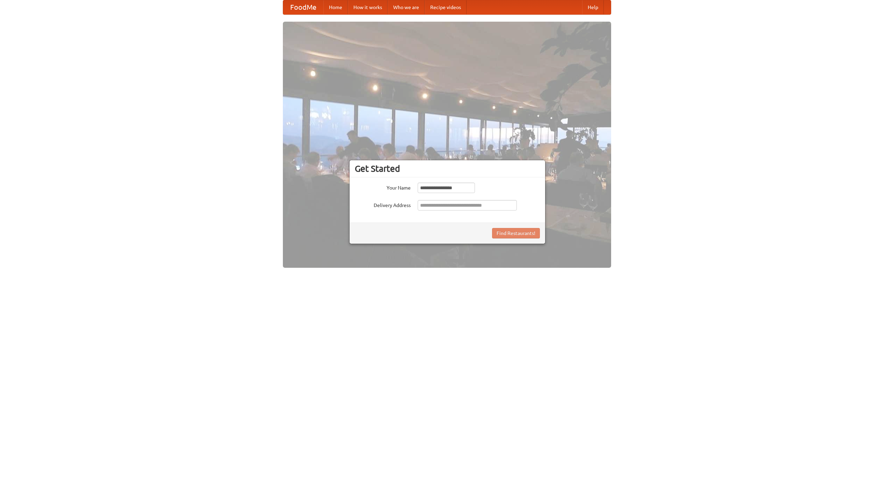 This screenshot has width=894, height=494. I want to click on a: Recipe videos, so click(445, 7).